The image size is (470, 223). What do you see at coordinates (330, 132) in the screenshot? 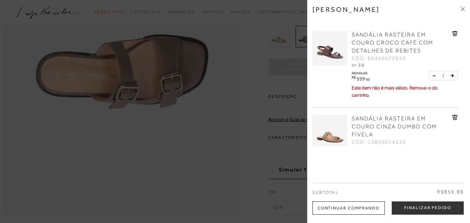
I see `img: SANDÁLIA RASTEIRA EM COURO CINZA DUMBO COM FIVELA` at bounding box center [330, 132].